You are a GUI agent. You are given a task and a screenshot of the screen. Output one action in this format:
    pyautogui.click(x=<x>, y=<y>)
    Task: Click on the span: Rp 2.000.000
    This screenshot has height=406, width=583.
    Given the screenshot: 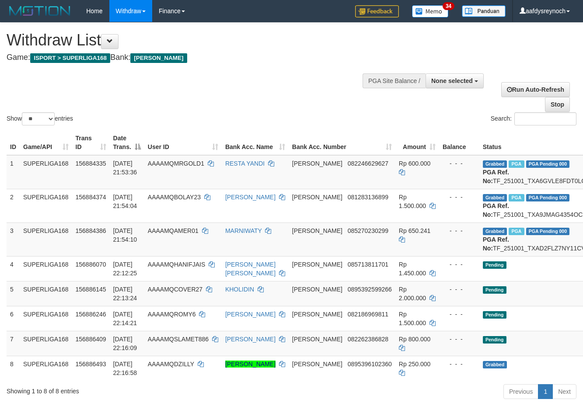 What is the action you would take?
    pyautogui.click(x=412, y=294)
    